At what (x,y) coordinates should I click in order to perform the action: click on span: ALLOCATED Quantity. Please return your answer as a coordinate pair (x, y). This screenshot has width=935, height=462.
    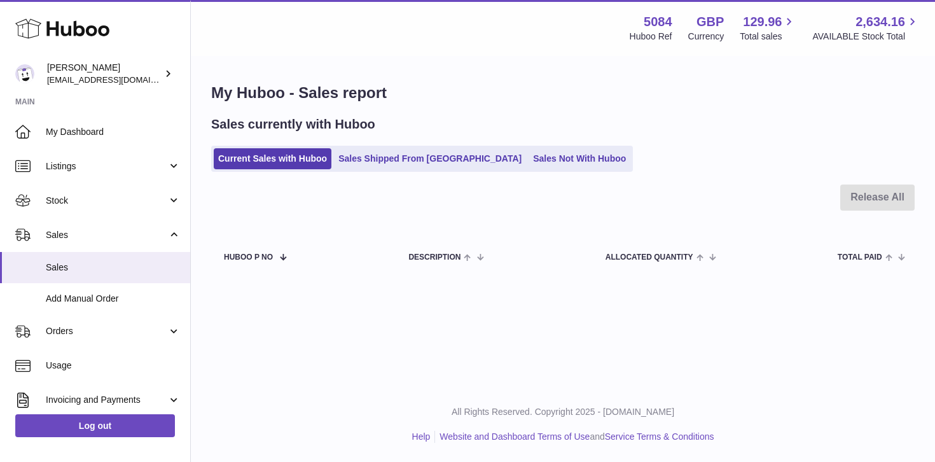
    Looking at the image, I should click on (649, 257).